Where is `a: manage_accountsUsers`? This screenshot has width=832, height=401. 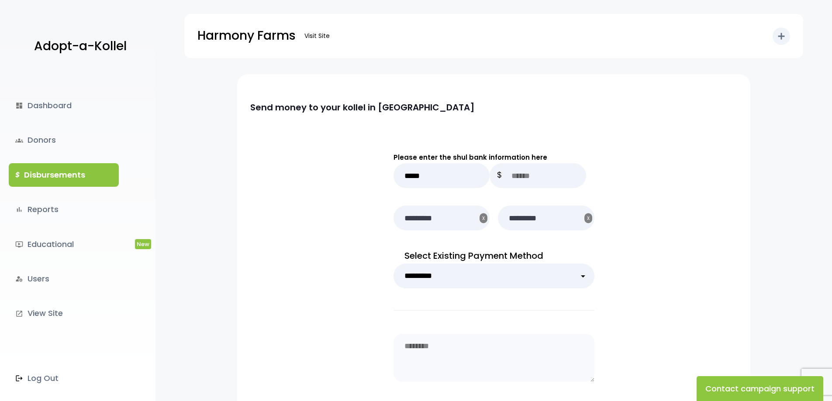 a: manage_accountsUsers is located at coordinates (64, 279).